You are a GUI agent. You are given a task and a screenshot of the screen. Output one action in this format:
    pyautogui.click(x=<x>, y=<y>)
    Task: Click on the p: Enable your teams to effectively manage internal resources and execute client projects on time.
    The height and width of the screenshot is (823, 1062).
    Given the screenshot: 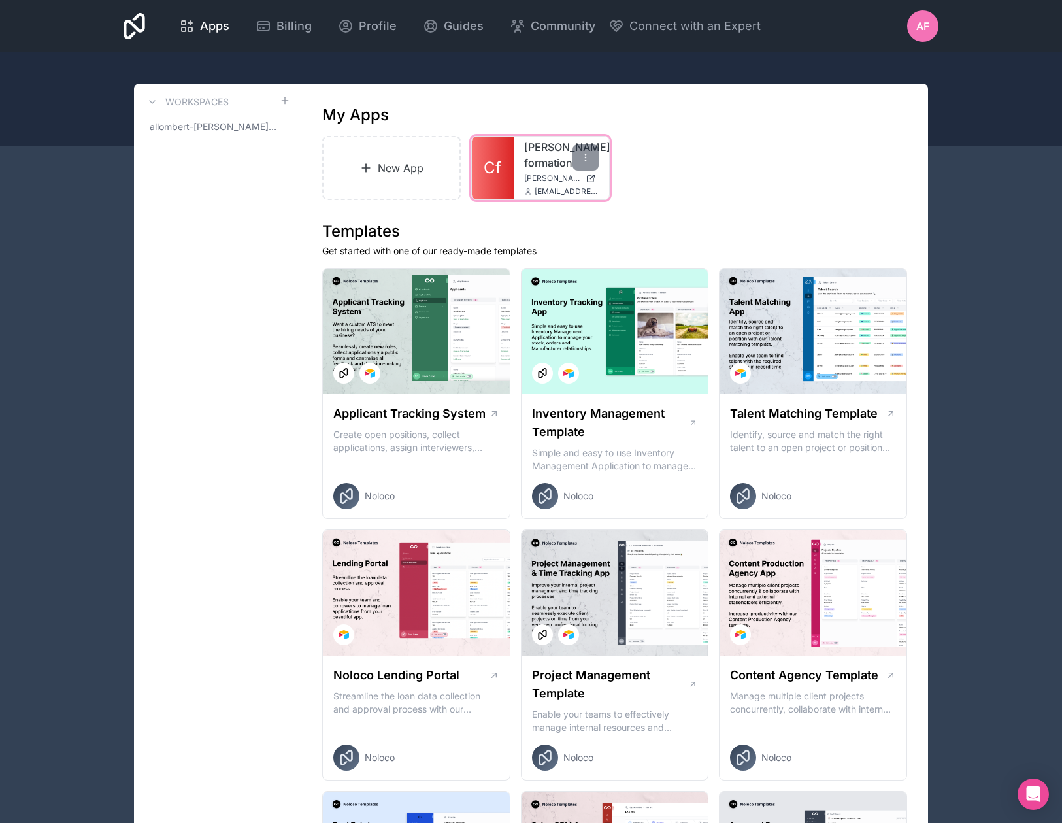 What is the action you would take?
    pyautogui.click(x=615, y=721)
    